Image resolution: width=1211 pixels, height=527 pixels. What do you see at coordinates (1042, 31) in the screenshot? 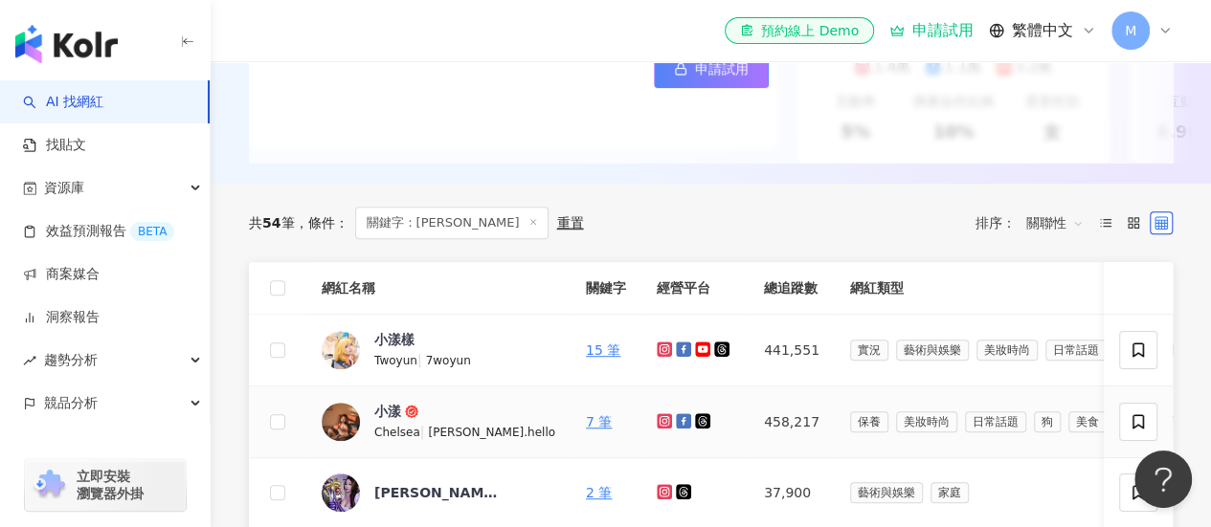
I see `span: 繁體中文` at bounding box center [1042, 31].